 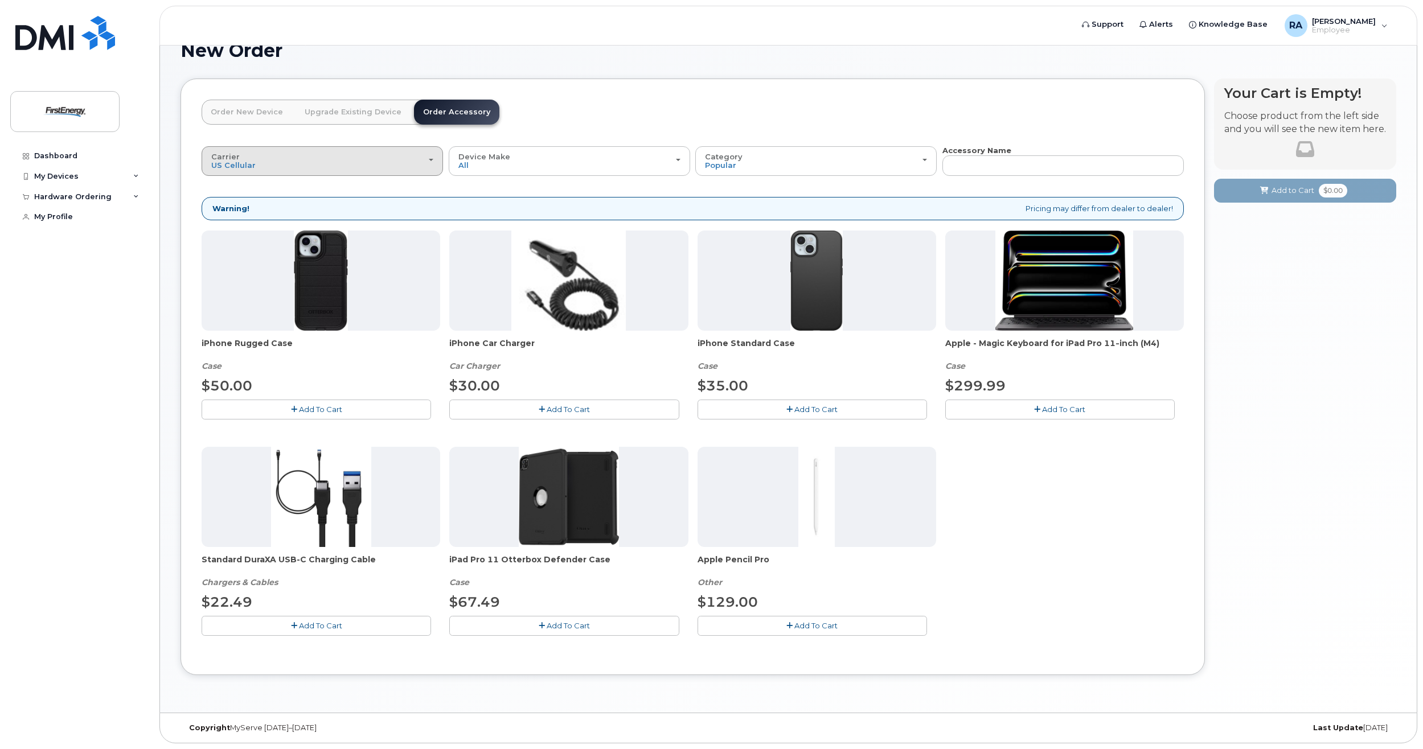 What do you see at coordinates (321, 571) in the screenshot?
I see `div: Standard DuraXA USB-C Charging Cable` at bounding box center [321, 571].